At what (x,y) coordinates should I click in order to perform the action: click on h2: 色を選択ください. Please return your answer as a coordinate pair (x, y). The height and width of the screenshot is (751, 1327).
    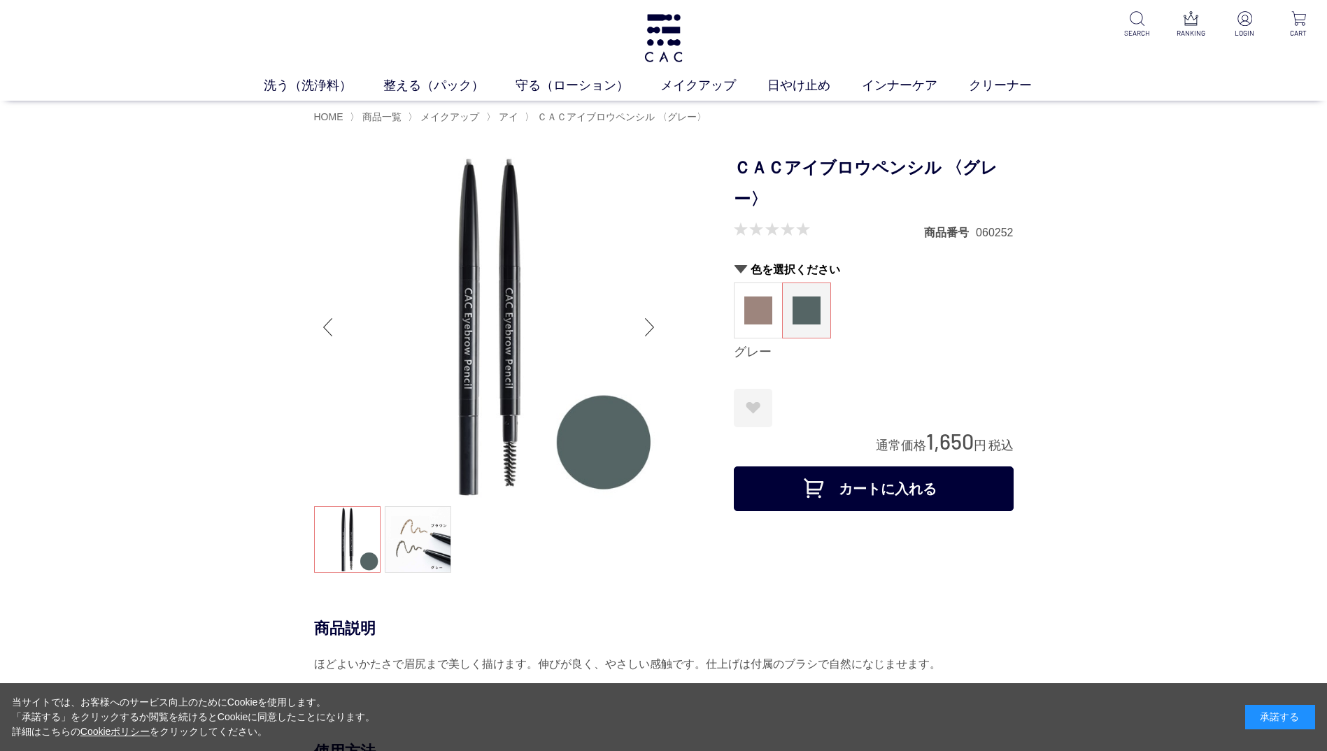
    Looking at the image, I should click on (873, 269).